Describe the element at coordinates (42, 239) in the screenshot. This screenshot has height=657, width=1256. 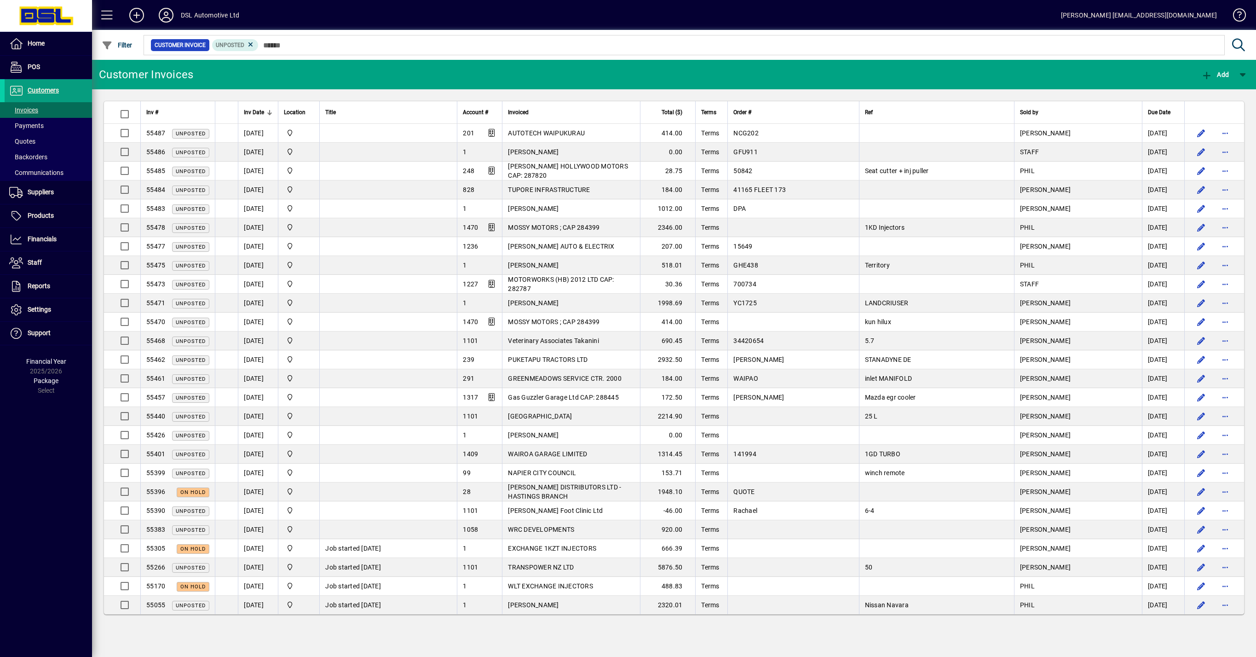
I see `span: Financials` at that location.